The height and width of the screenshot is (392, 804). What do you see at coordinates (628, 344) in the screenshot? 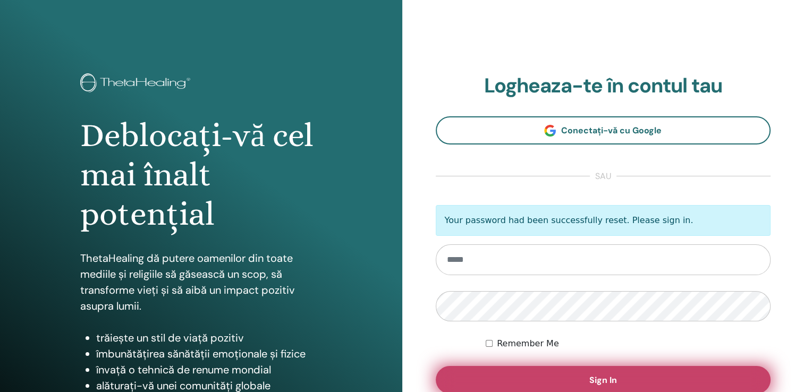
I see `div: Keep me authenticated indefinitely or until I manually logout` at bounding box center [628, 344].